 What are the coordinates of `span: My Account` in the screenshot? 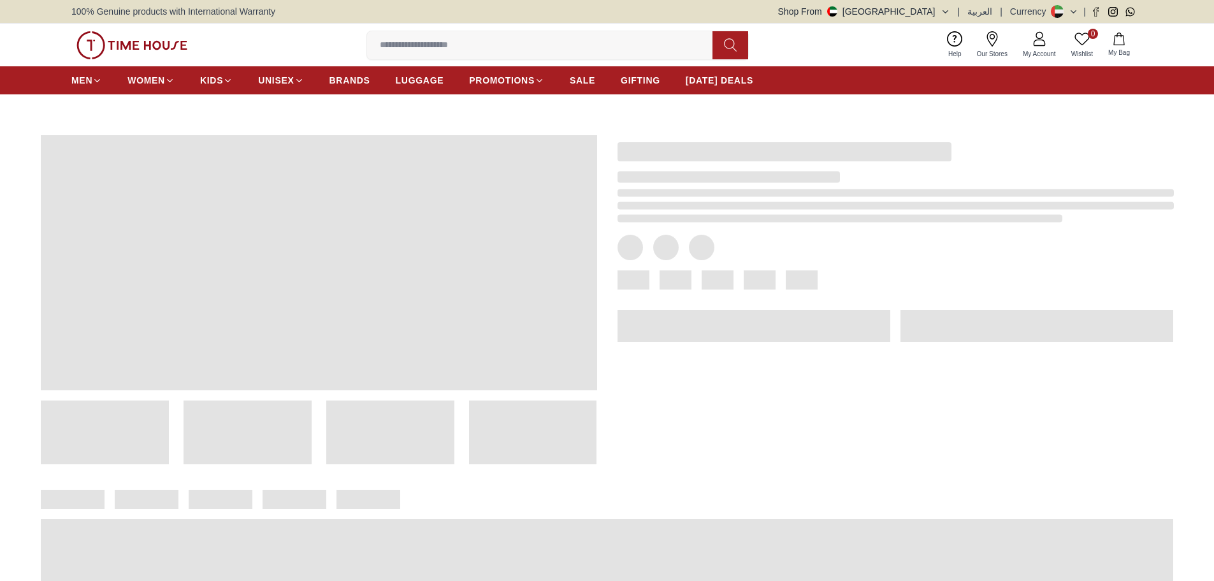 It's located at (1039, 54).